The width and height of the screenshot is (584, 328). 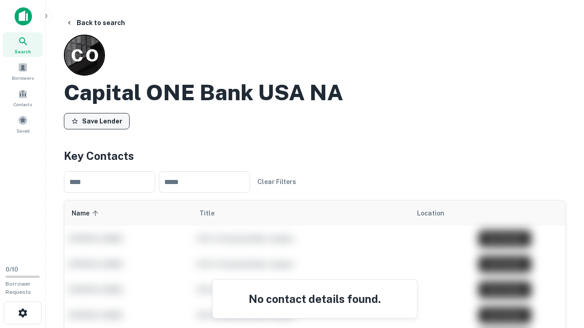 I want to click on div: Search, so click(x=23, y=45).